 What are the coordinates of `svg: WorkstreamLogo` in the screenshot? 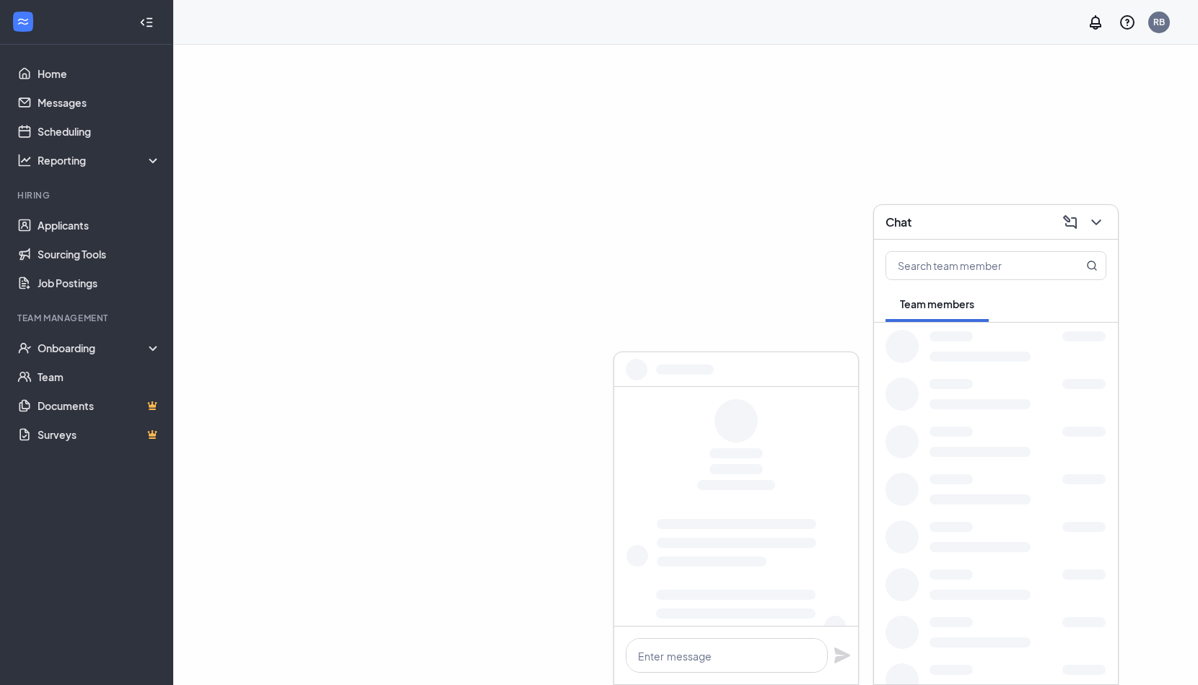 It's located at (23, 22).